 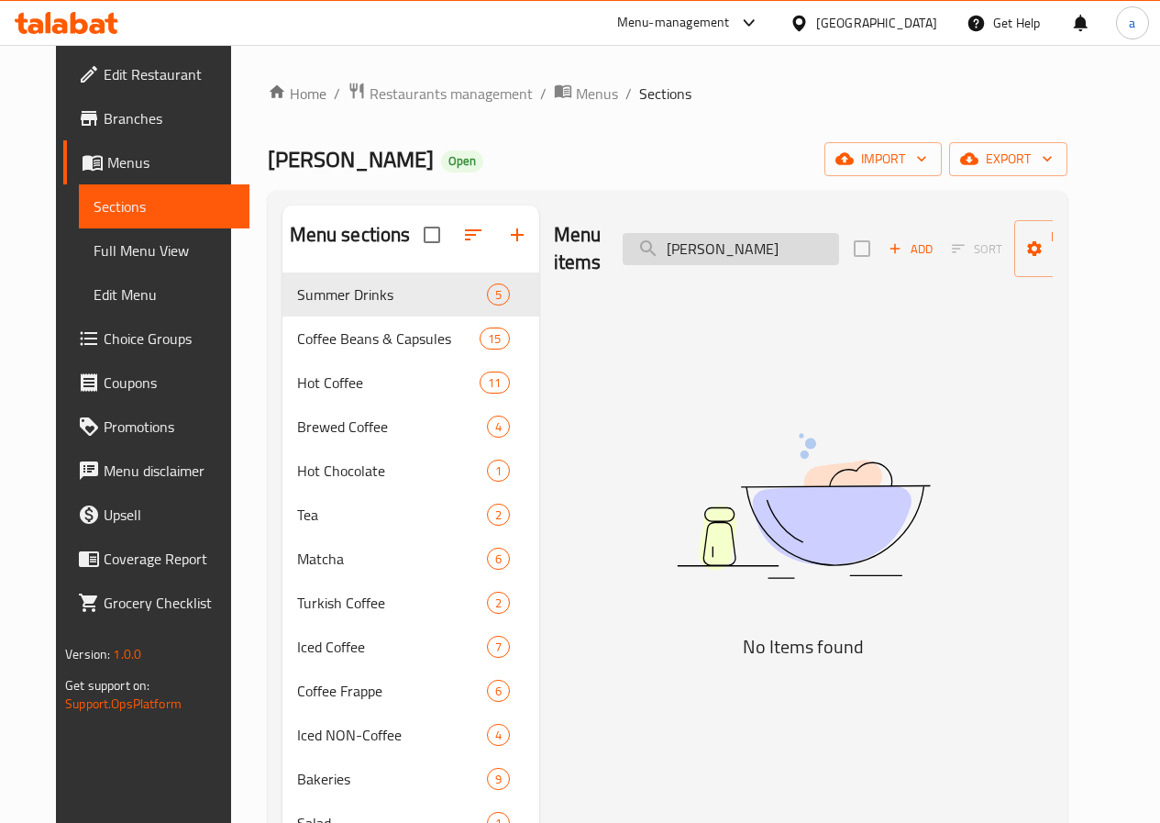 What do you see at coordinates (156, 471) in the screenshot?
I see `a: Menu disclaimer` at bounding box center [156, 471].